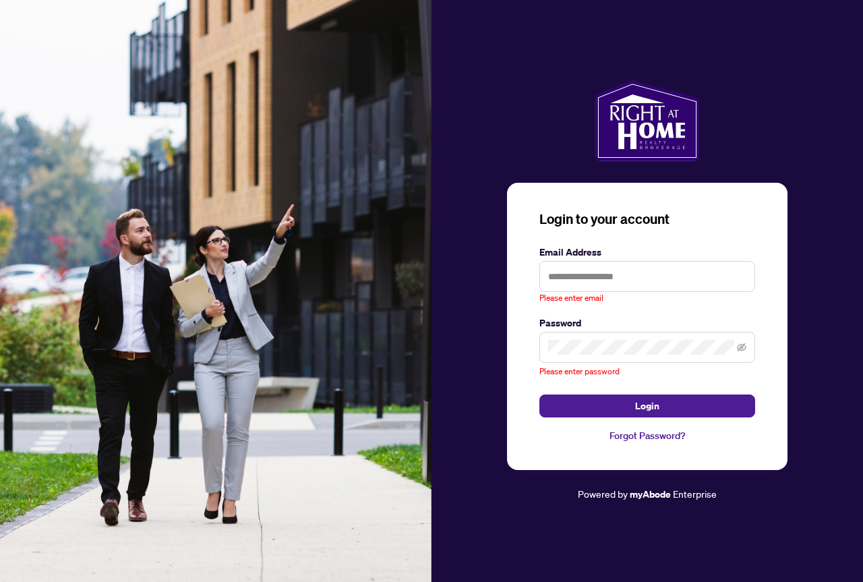 This screenshot has height=582, width=863. Describe the element at coordinates (647, 323) in the screenshot. I see `label: Password` at that location.